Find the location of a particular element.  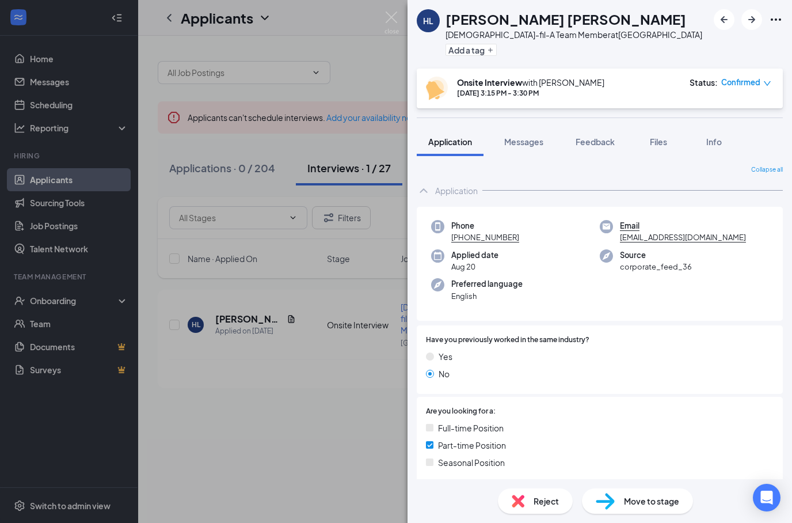

div: Application is located at coordinates (456, 190).